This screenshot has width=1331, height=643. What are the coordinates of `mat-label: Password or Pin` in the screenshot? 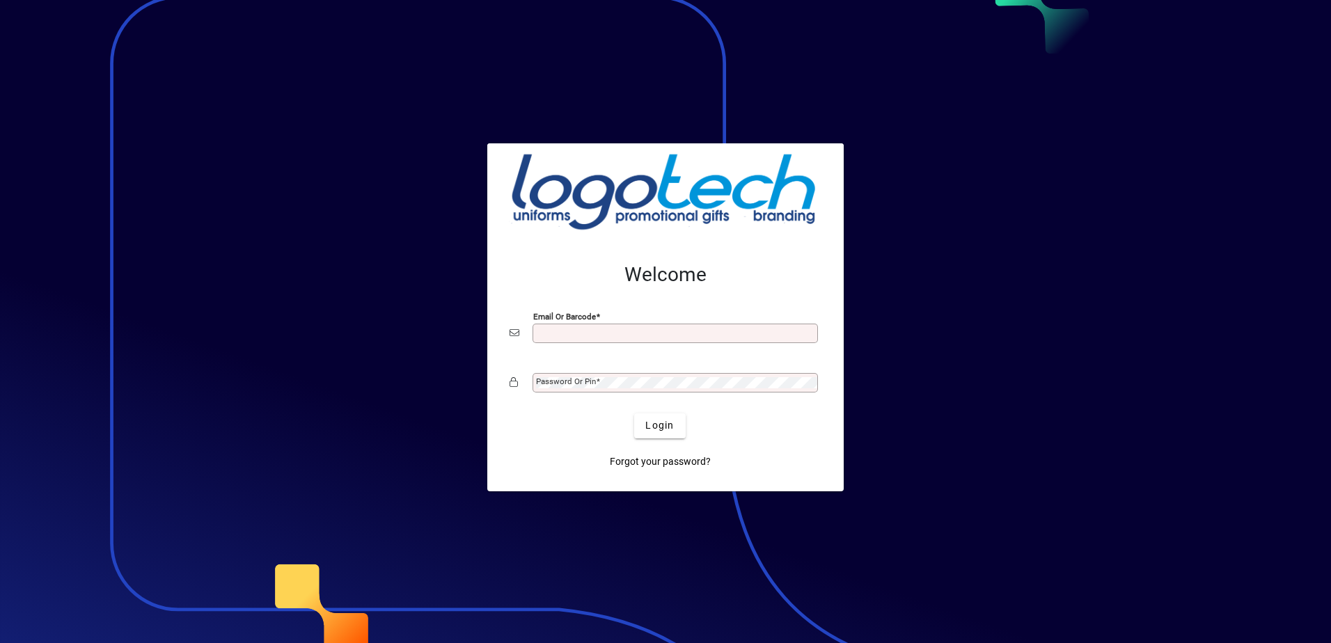 It's located at (566, 382).